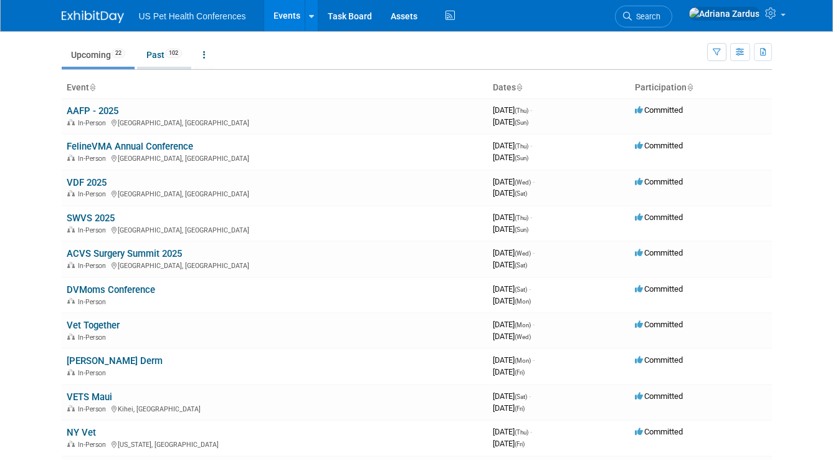  What do you see at coordinates (87, 183) in the screenshot?
I see `a: VDF 2025` at bounding box center [87, 183].